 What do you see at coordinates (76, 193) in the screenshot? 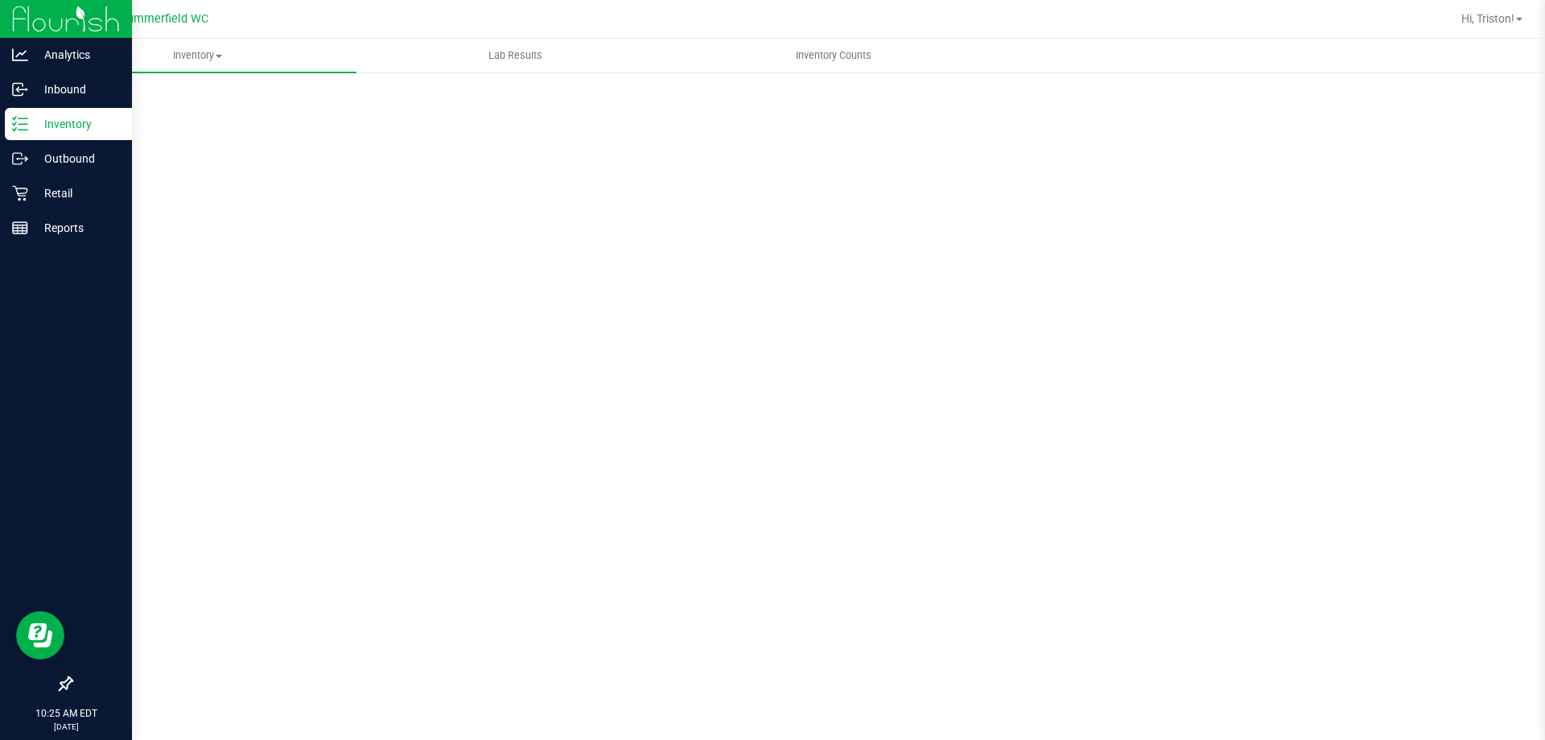
I see `p: Retail` at bounding box center [76, 193].